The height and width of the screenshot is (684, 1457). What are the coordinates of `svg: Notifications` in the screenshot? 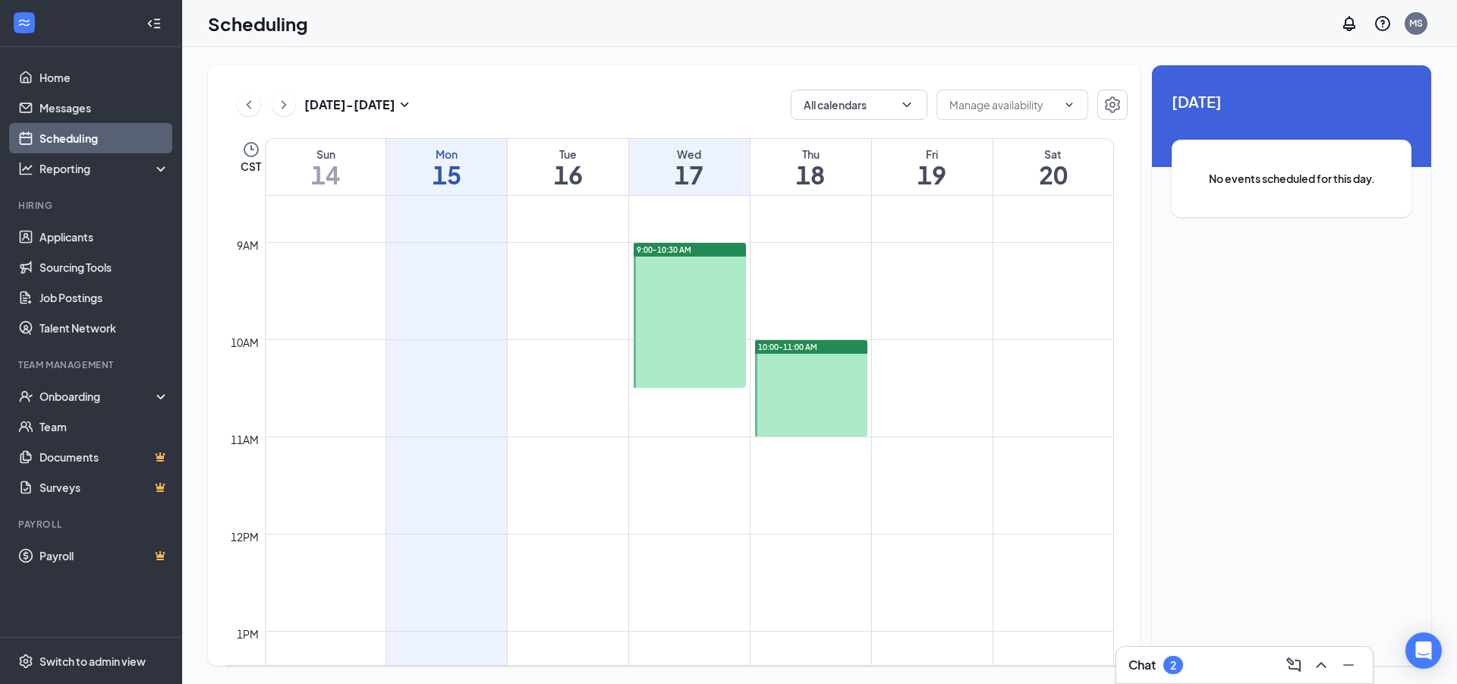 It's located at (1349, 24).